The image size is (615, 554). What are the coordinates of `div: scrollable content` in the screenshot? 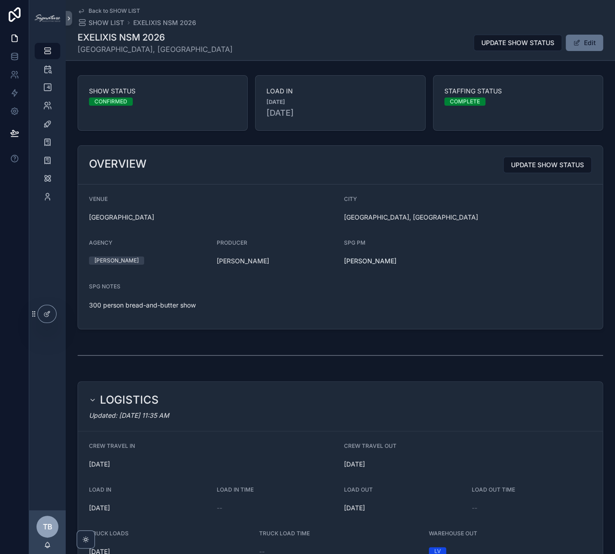 It's located at (47, 127).